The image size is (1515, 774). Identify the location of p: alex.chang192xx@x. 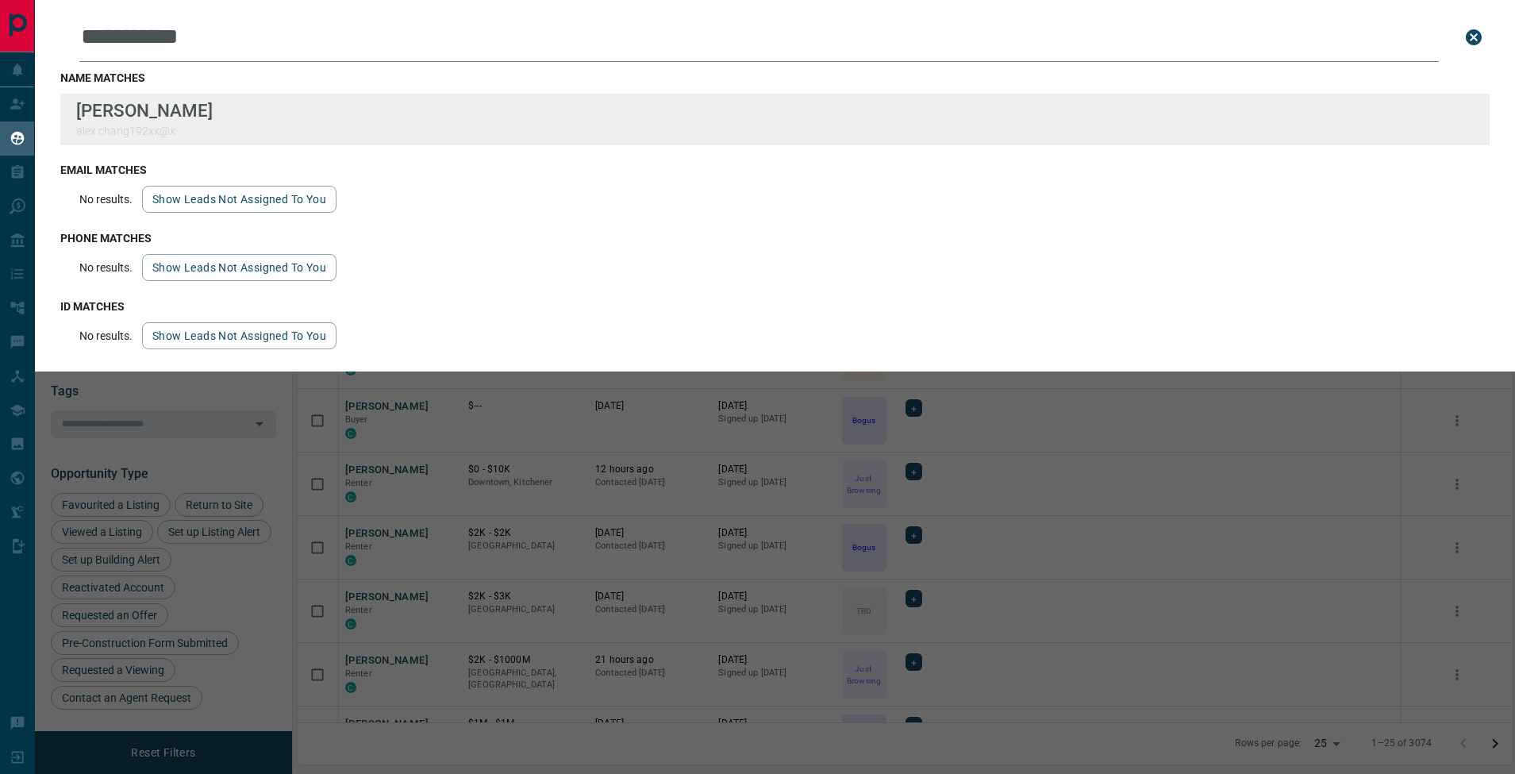
(144, 131).